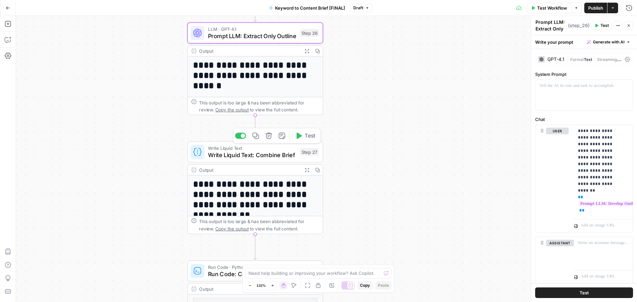 Image resolution: width=637 pixels, height=302 pixels. I want to click on span: Test Workflow, so click(552, 8).